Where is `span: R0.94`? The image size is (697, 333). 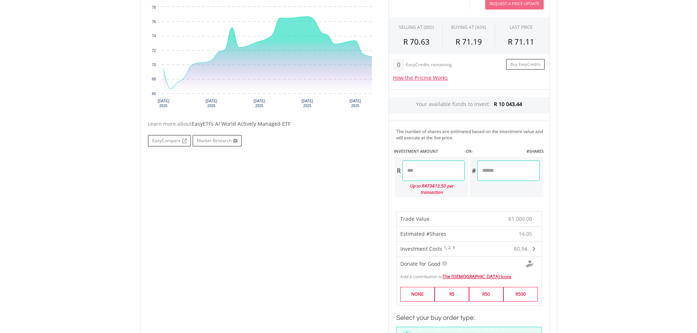 span: R0.94 is located at coordinates (521, 249).